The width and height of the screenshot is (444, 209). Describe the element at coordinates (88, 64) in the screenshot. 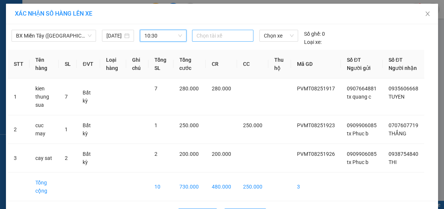

I see `th: ĐVT` at that location.